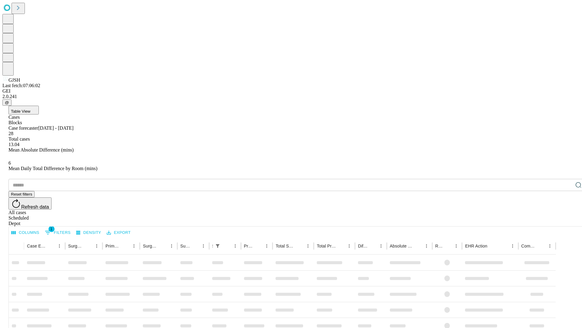  Describe the element at coordinates (24, 110) in the screenshot. I see `button: Table View` at that location.